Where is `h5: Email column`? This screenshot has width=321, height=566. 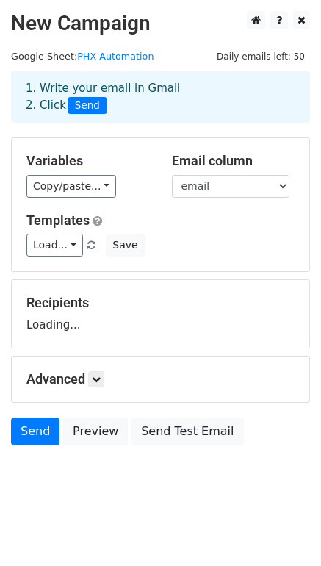
h5: Email column is located at coordinates (234, 161).